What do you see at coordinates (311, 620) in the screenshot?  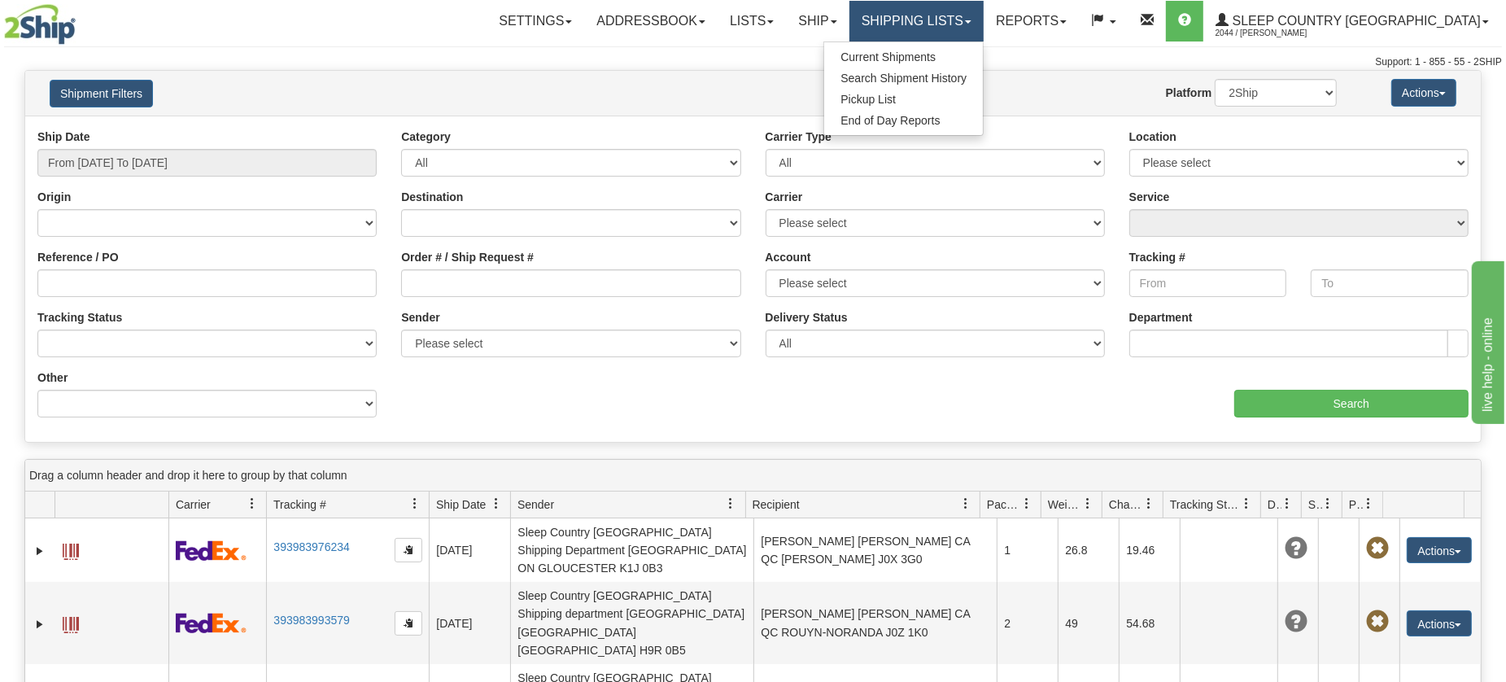 I see `a: 393983993579` at bounding box center [311, 620].